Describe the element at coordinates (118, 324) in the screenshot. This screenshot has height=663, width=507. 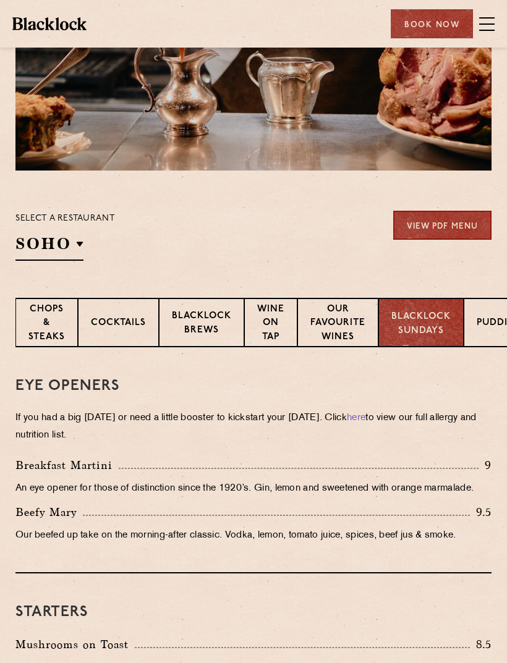
I see `p: Cocktails` at that location.